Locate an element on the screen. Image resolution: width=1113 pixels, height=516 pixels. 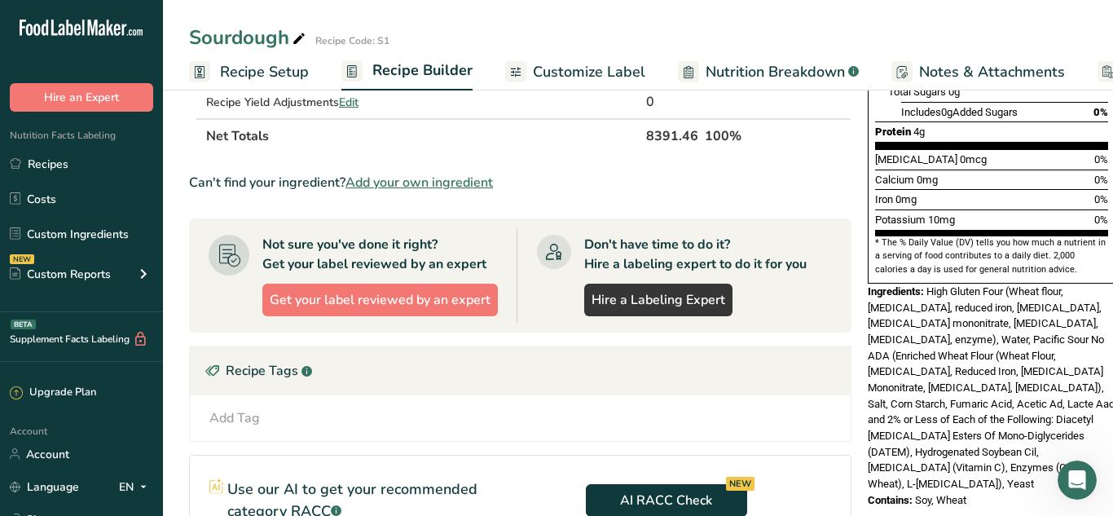
a: Recipe Setup is located at coordinates (248, 72).